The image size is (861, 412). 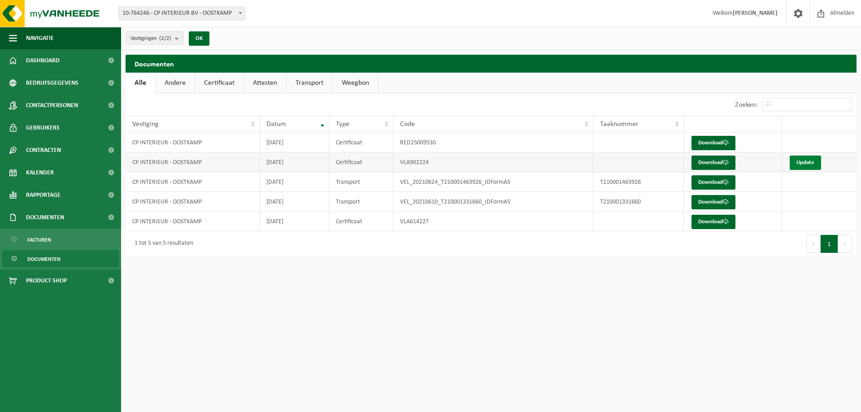 What do you see at coordinates (154, 38) in the screenshot?
I see `button: Vestigingen(2/2)` at bounding box center [154, 38].